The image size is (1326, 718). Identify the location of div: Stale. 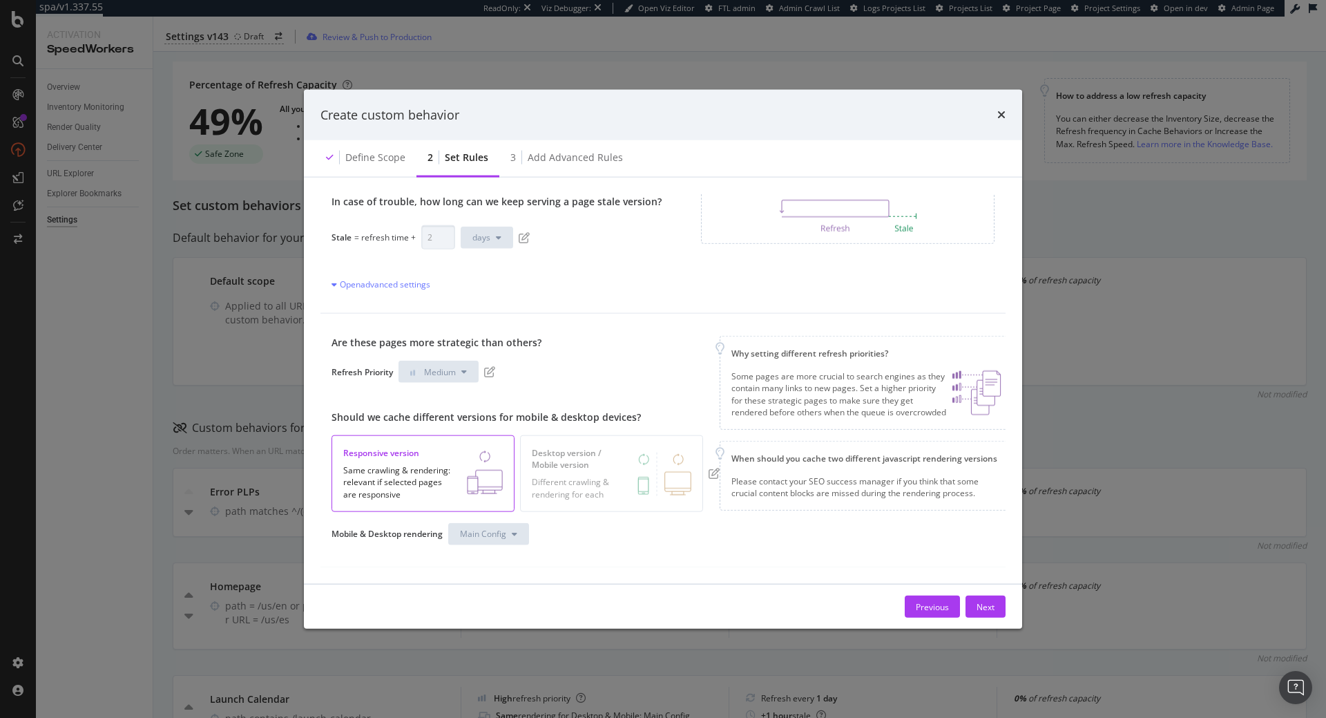
(341, 237).